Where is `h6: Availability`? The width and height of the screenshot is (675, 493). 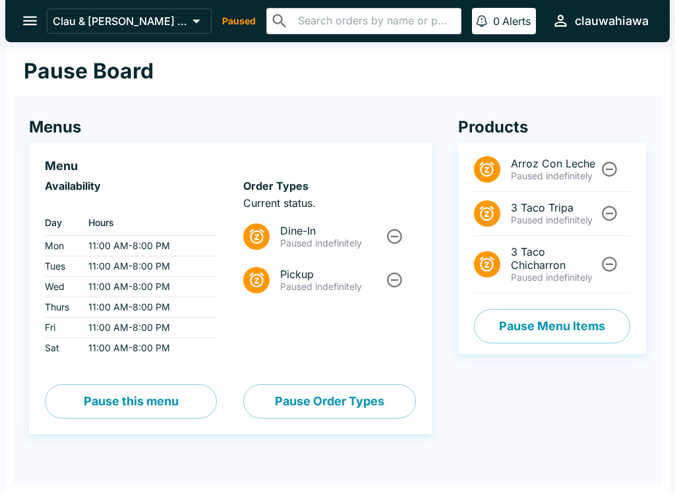 h6: Availability is located at coordinates (131, 186).